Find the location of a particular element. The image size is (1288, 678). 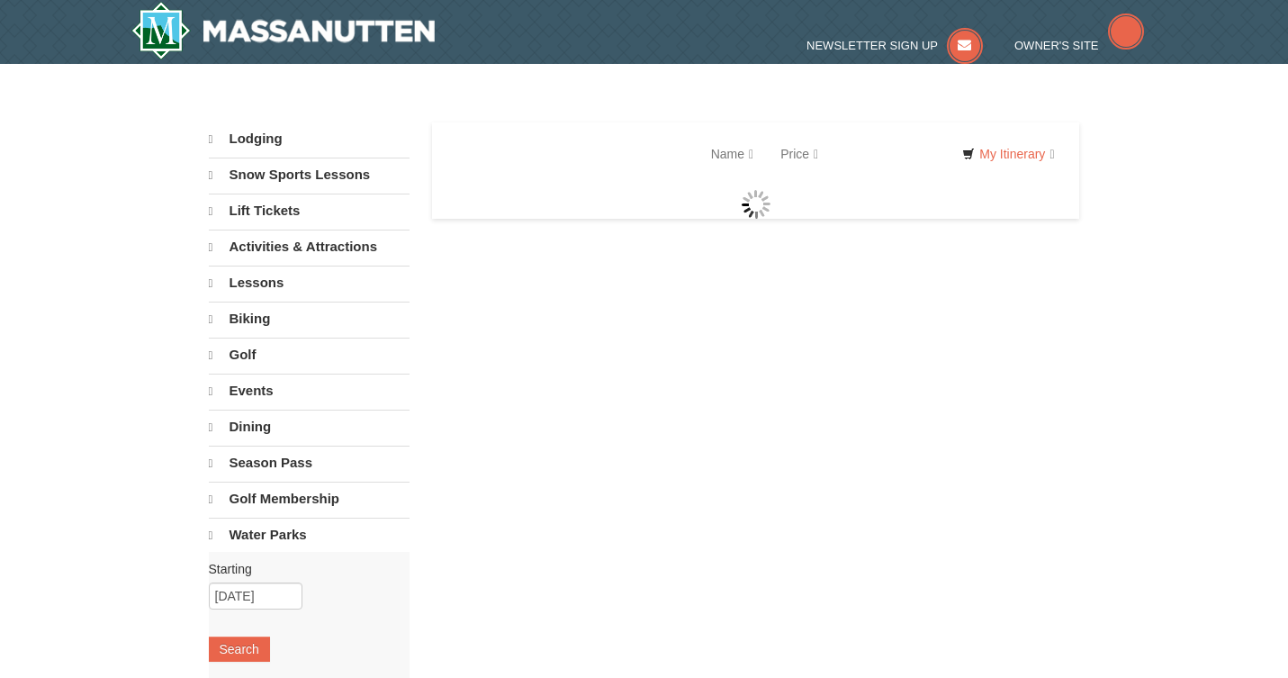

button: Search is located at coordinates (239, 649).